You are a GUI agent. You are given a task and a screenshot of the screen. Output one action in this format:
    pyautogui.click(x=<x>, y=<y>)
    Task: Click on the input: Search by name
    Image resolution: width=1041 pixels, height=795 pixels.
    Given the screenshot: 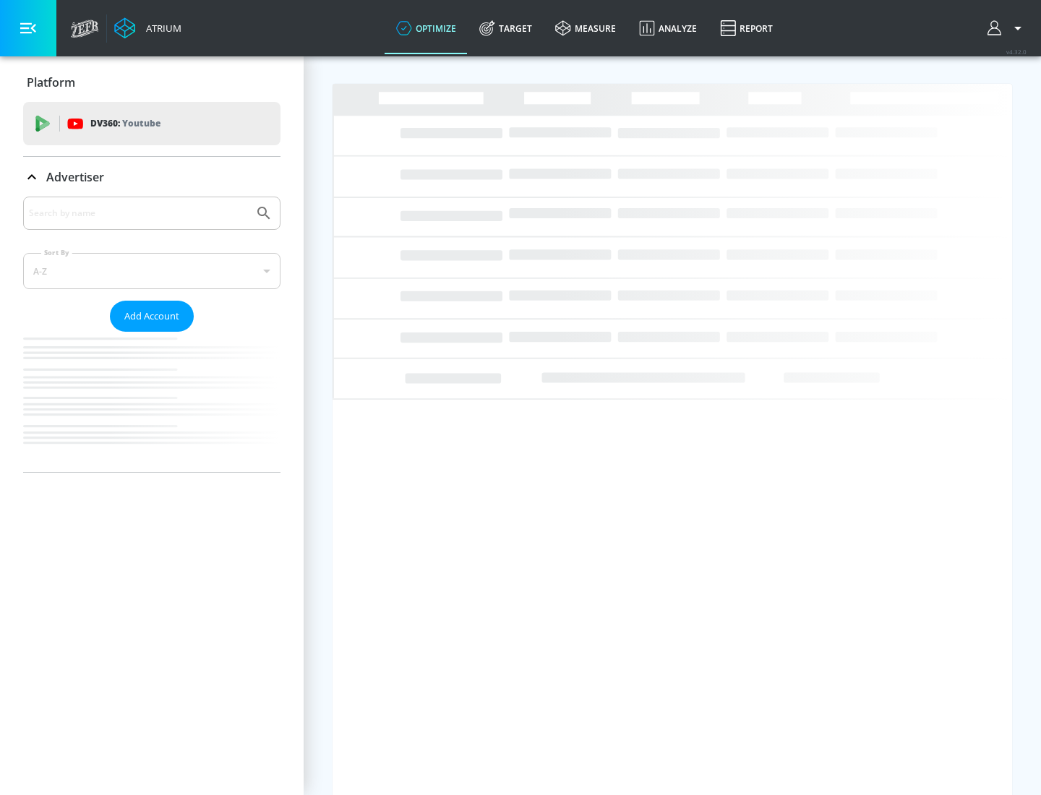 What is the action you would take?
    pyautogui.click(x=138, y=213)
    